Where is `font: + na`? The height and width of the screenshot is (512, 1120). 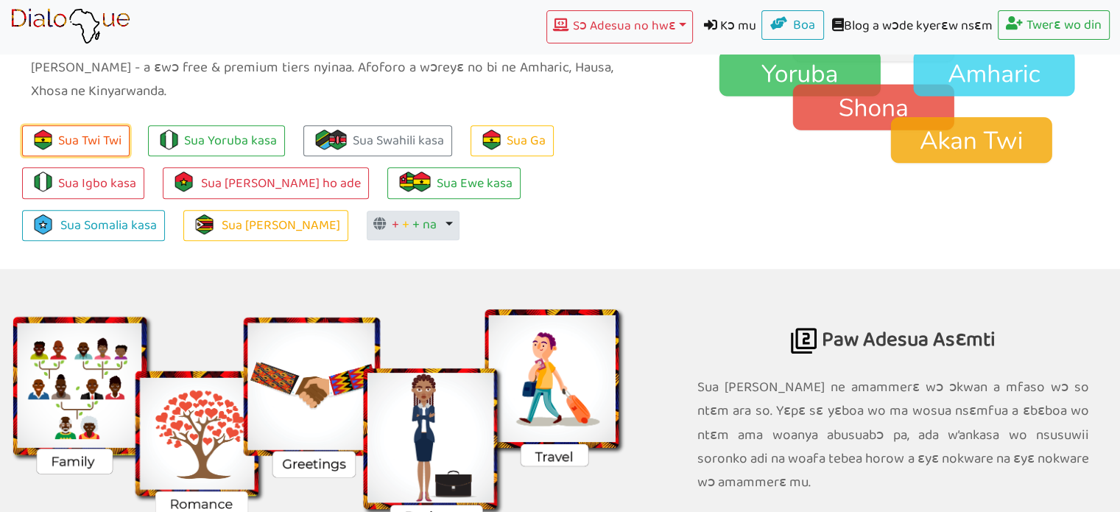 font: + na is located at coordinates (424, 225).